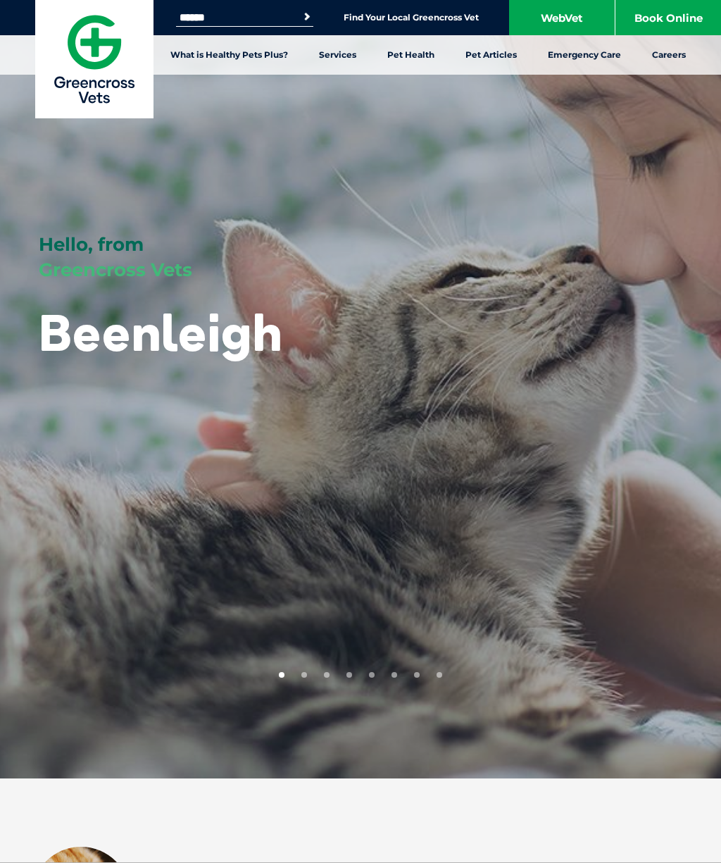  I want to click on a: Find Your Local Greencross Vet, so click(411, 18).